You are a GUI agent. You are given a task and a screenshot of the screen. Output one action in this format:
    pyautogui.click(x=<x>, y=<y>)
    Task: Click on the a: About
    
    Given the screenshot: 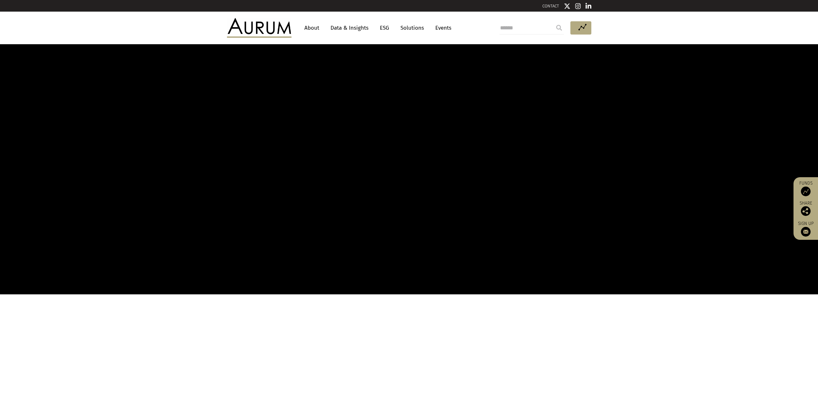 What is the action you would take?
    pyautogui.click(x=312, y=28)
    